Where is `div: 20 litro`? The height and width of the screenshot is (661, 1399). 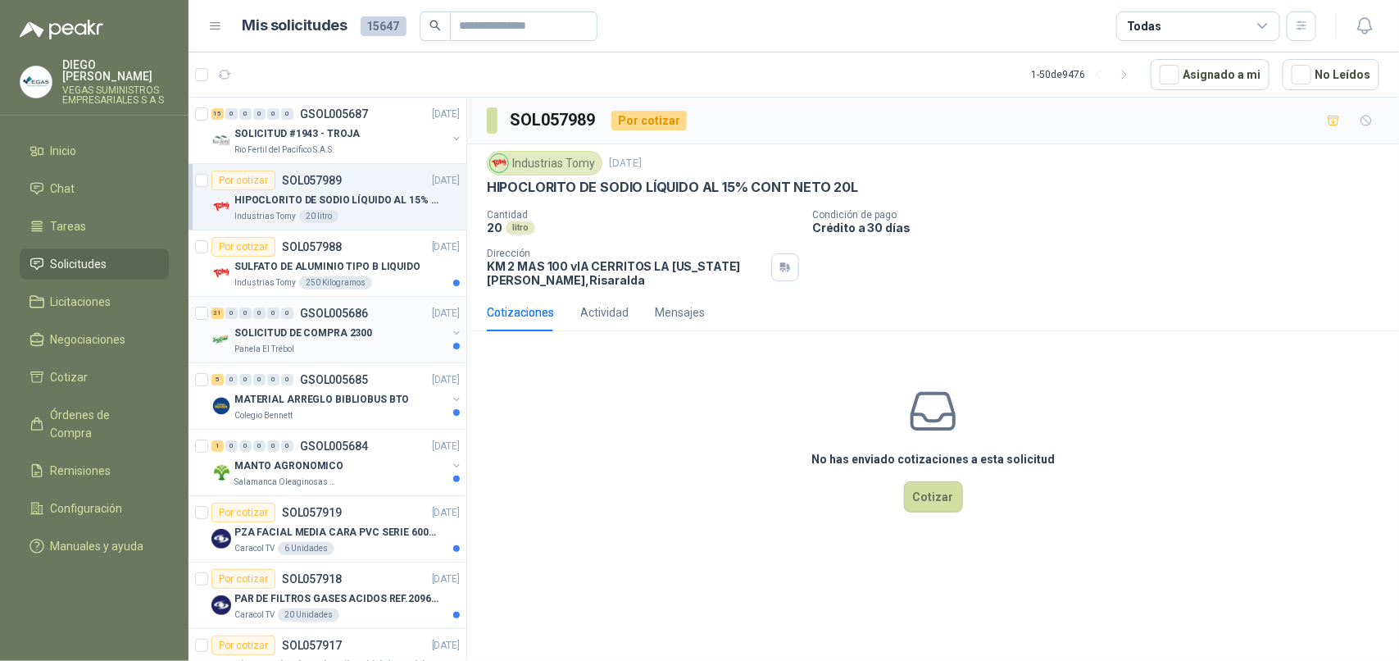
div: 20 litro is located at coordinates (319, 216).